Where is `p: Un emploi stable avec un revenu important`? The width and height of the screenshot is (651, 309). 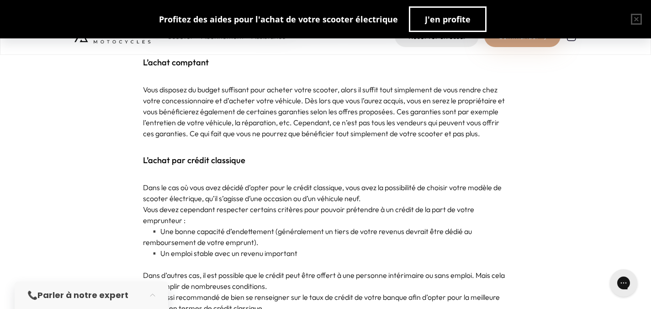 p: Un emploi stable avec un revenu important is located at coordinates (326, 253).